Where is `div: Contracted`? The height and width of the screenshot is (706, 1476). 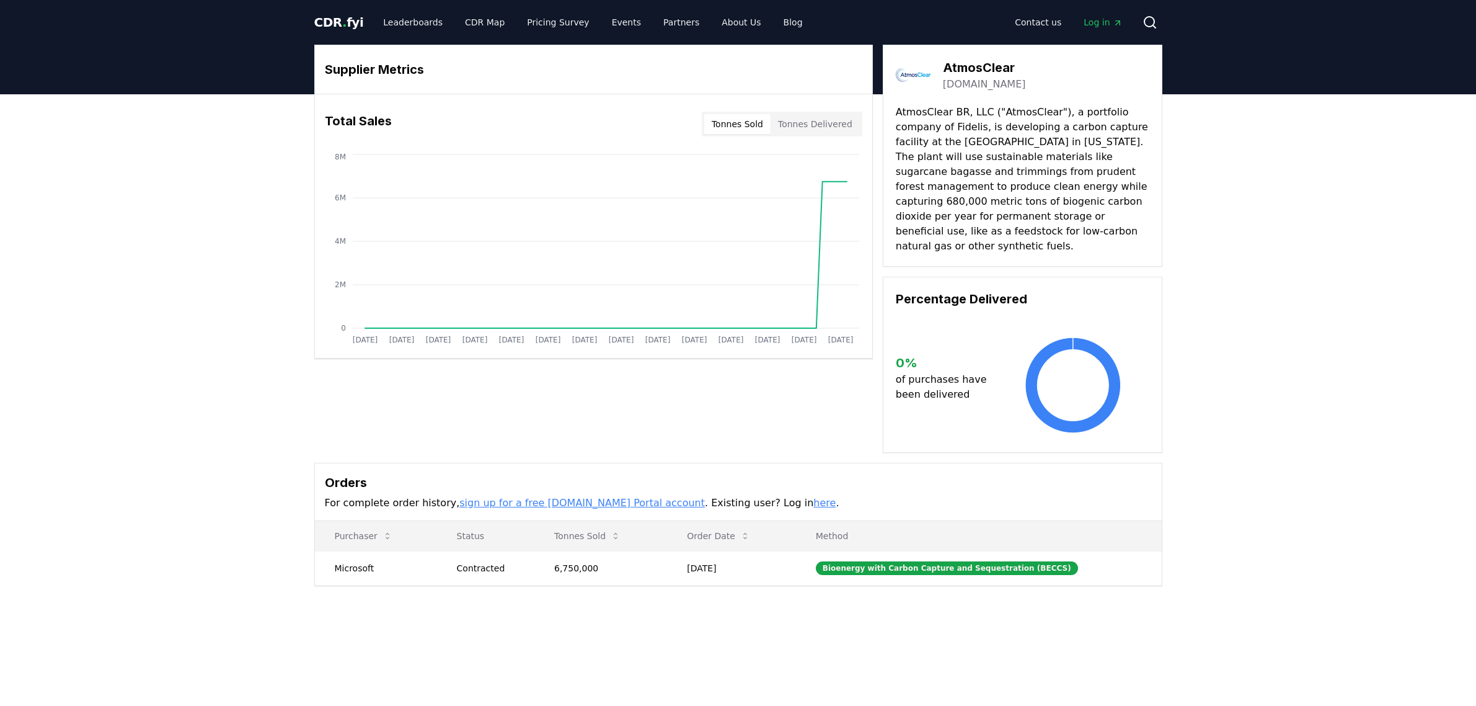
div: Contracted is located at coordinates (491, 568).